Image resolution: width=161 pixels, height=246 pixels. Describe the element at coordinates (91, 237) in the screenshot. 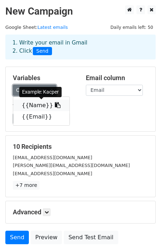

I see `a: Send Test Email` at that location.